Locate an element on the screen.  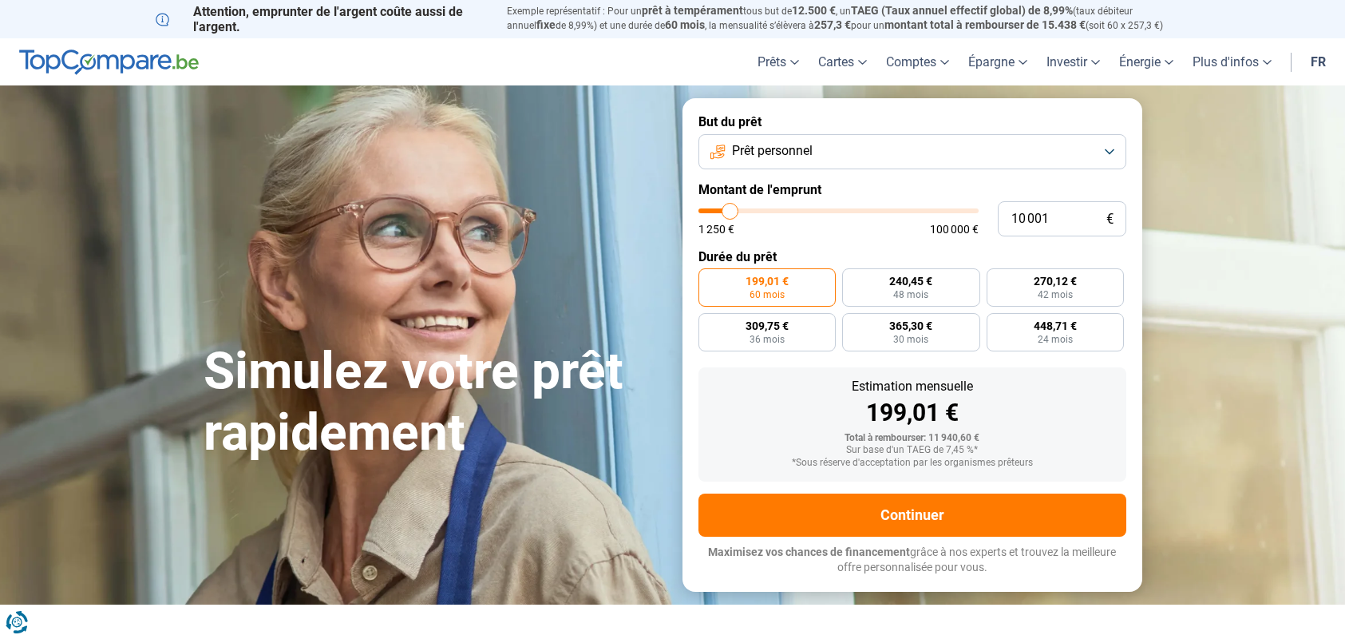
span: TAEG (Taux annuel effectif global) de 8,99% is located at coordinates (962, 10).